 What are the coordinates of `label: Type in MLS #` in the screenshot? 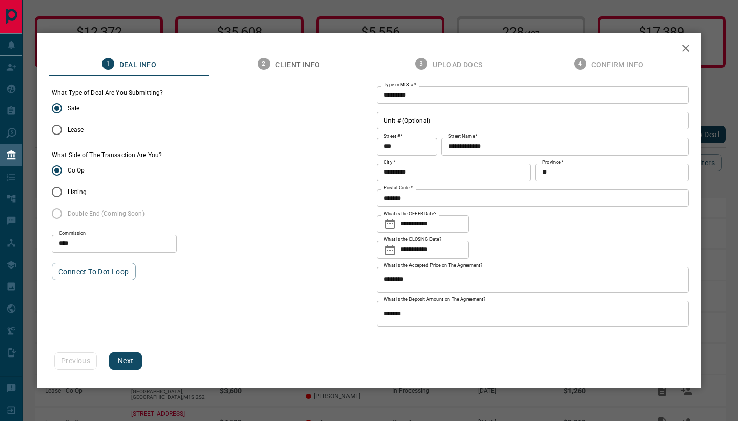 It's located at (400, 85).